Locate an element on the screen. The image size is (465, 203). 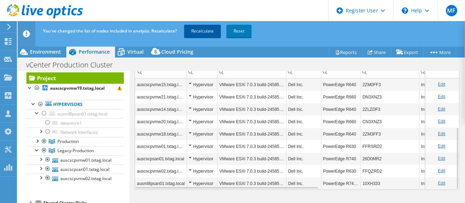
a: auscscpvmw02.txtag.local is located at coordinates (75, 178).